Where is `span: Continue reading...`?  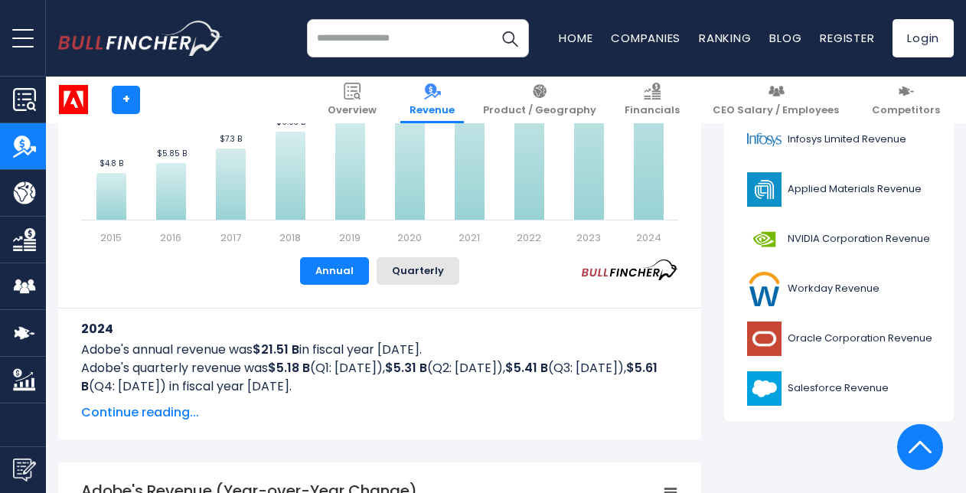
span: Continue reading... is located at coordinates (380, 413).